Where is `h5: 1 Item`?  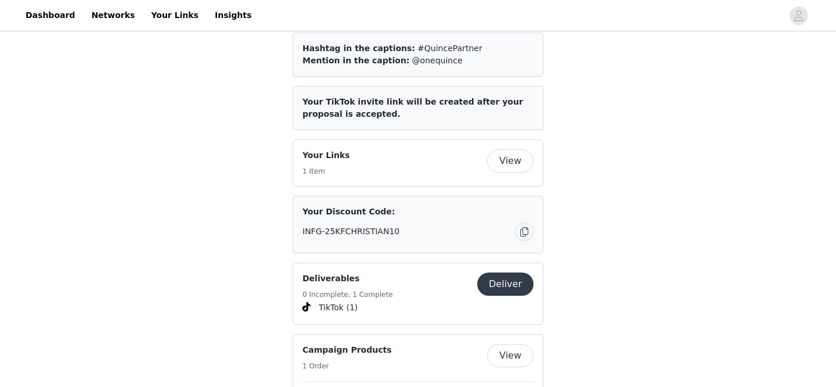
h5: 1 Item is located at coordinates (326, 171).